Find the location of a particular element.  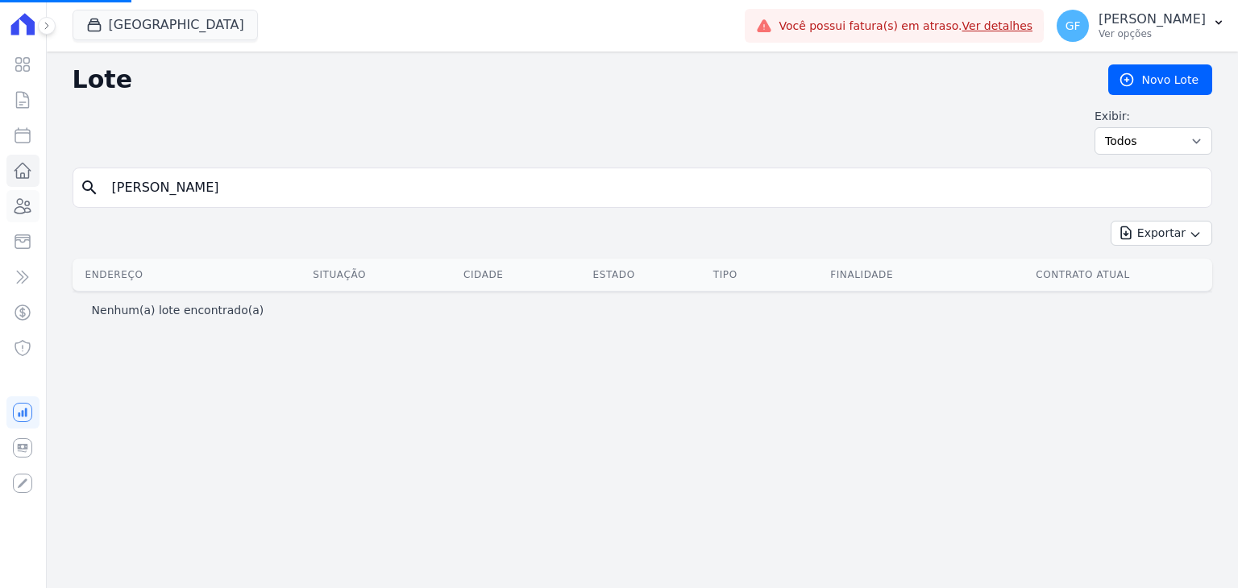

h2: Lote is located at coordinates (578, 80).